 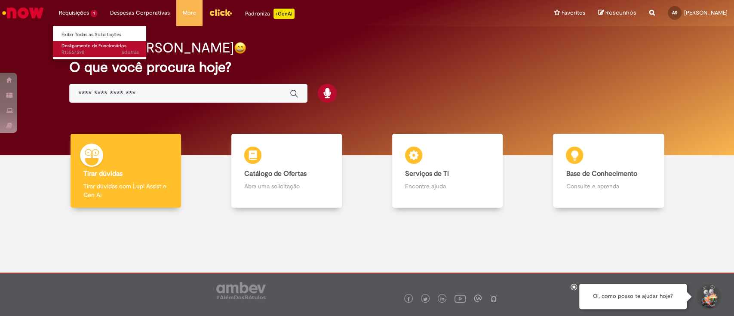 I want to click on div: Padroniza, so click(x=269, y=14).